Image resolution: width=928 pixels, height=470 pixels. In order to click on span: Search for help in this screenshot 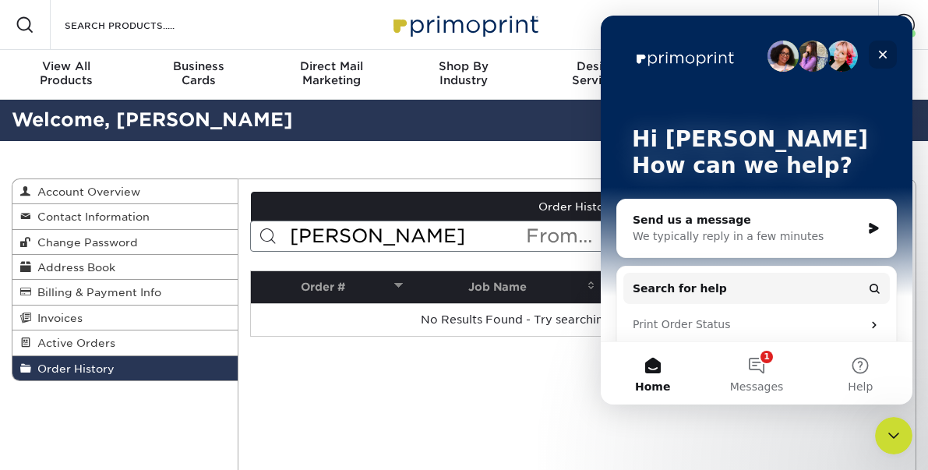, I will do `click(79, 273)`.